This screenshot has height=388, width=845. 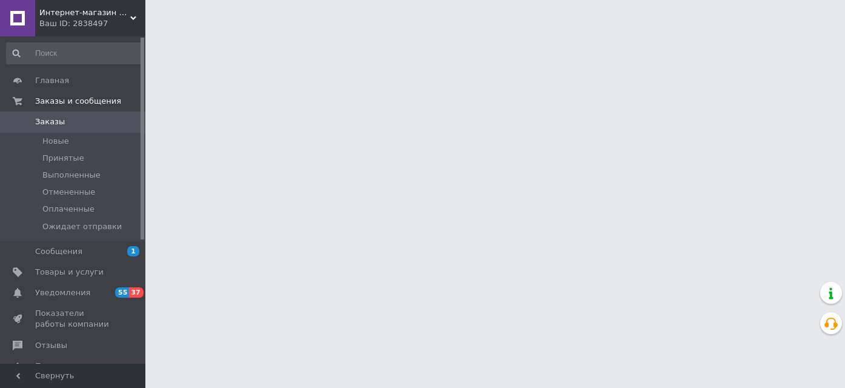 What do you see at coordinates (122, 292) in the screenshot?
I see `span: 55` at bounding box center [122, 292].